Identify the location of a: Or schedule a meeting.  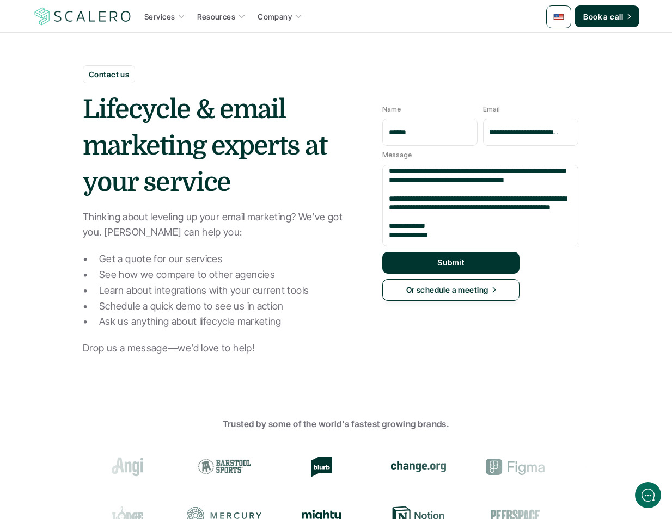
(451, 290).